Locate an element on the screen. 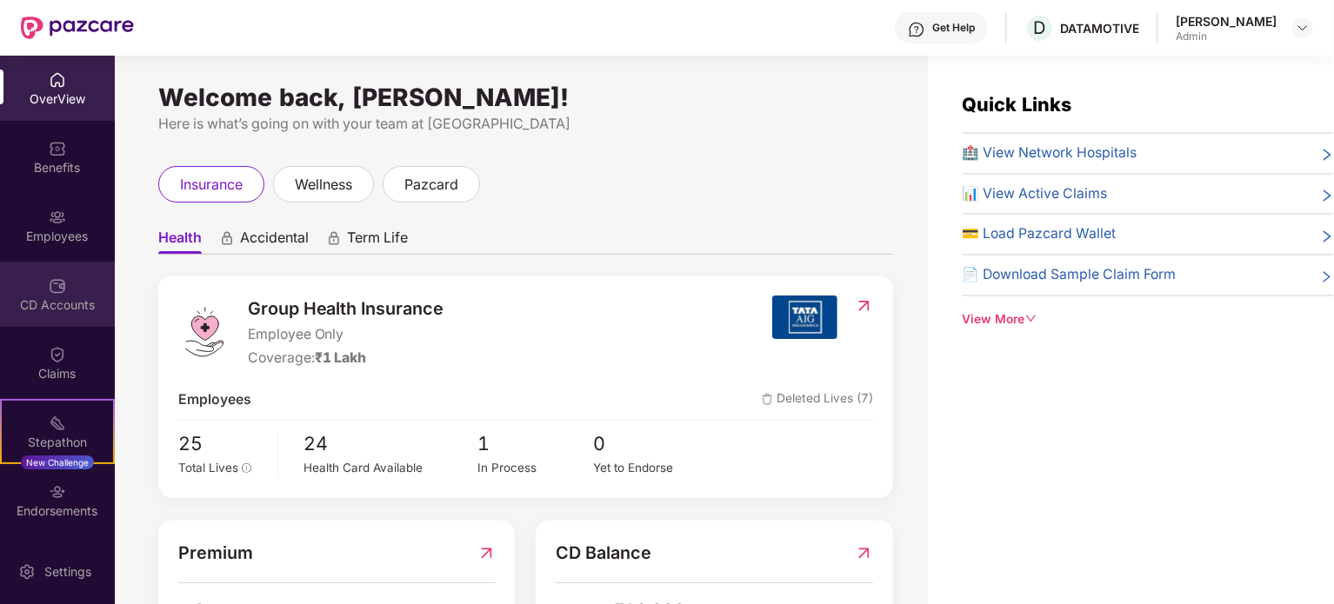 The image size is (1334, 604). span: 📄 Download Sample Claim Form is located at coordinates (1069, 275).